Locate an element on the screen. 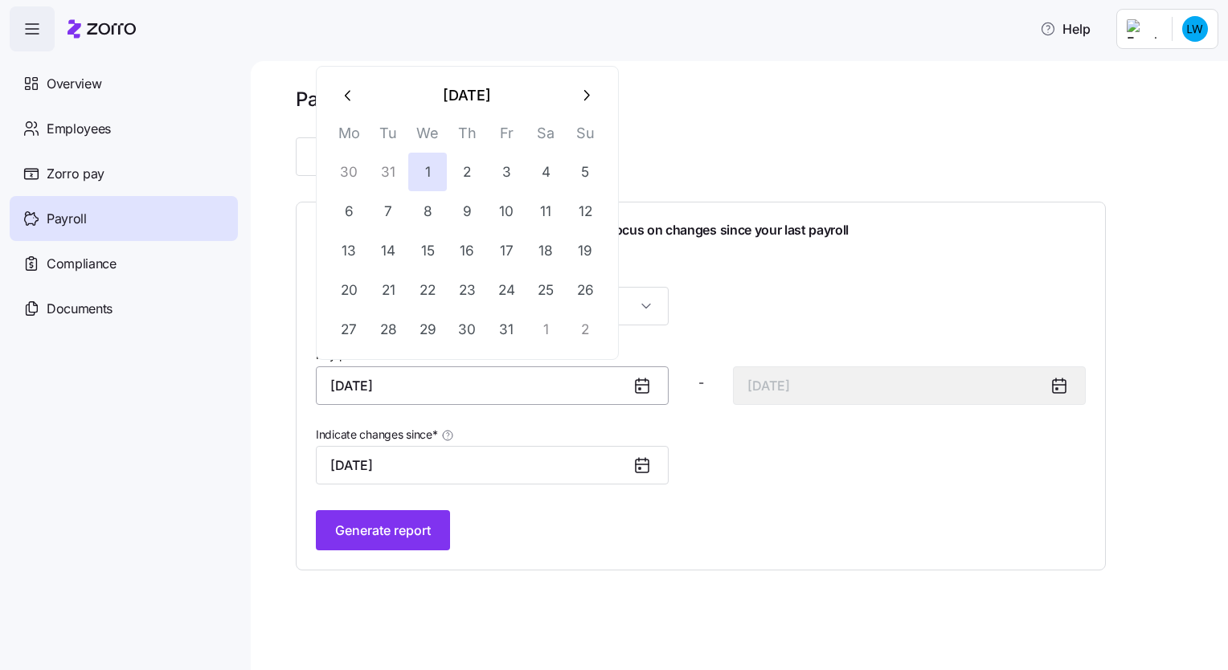  a: Compliance is located at coordinates (124, 264).